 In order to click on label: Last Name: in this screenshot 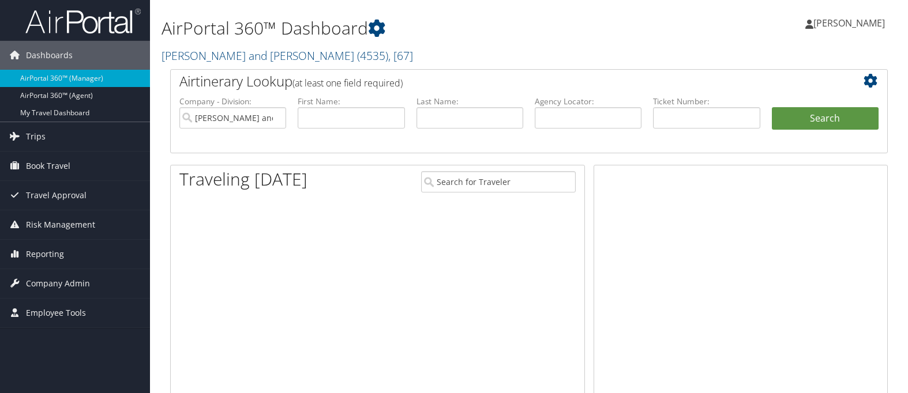, I will do `click(469, 102)`.